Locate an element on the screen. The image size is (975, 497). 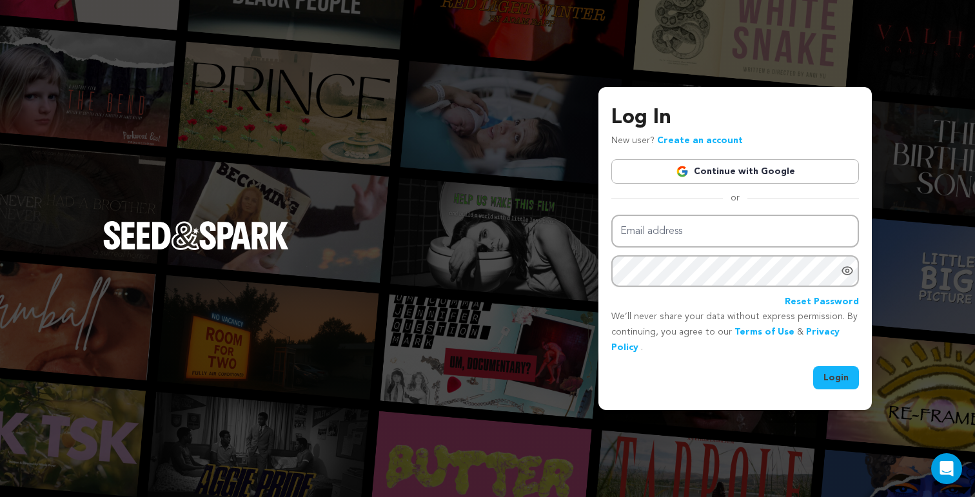
a: Terms of Use is located at coordinates (764, 332).